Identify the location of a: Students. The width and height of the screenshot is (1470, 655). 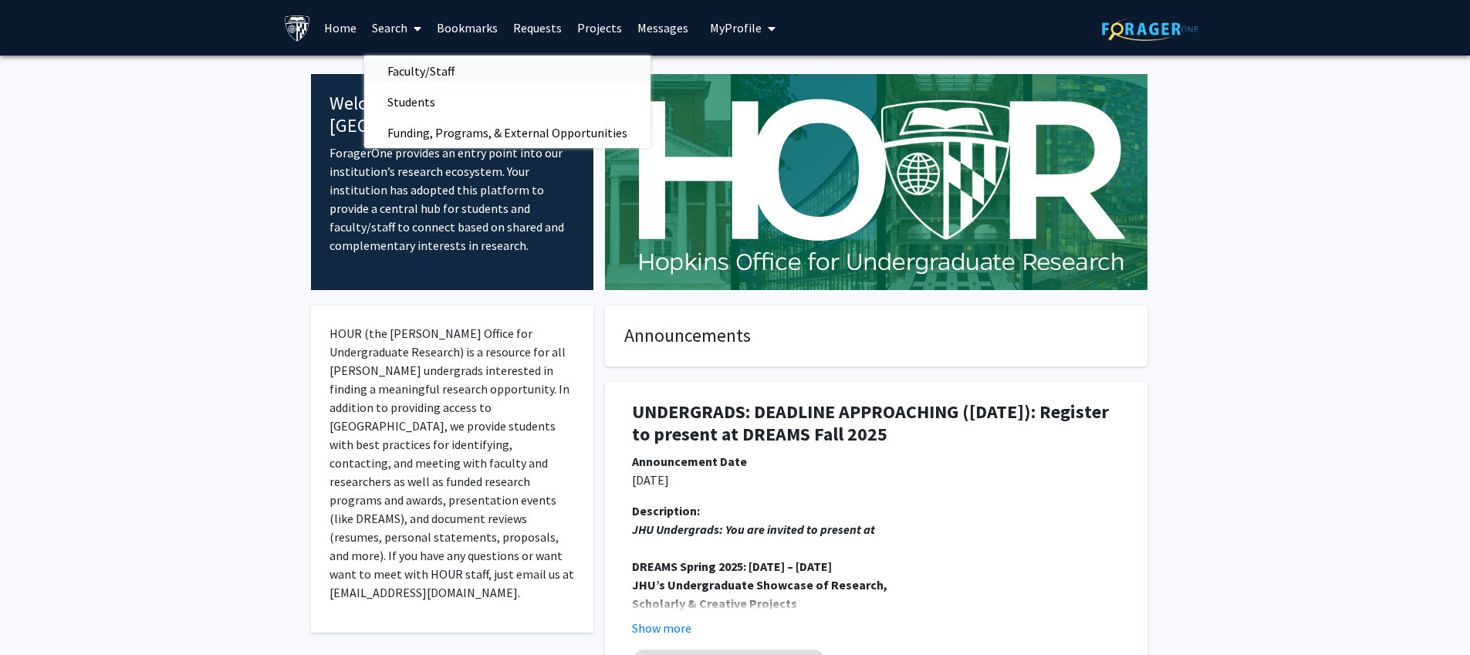
(507, 102).